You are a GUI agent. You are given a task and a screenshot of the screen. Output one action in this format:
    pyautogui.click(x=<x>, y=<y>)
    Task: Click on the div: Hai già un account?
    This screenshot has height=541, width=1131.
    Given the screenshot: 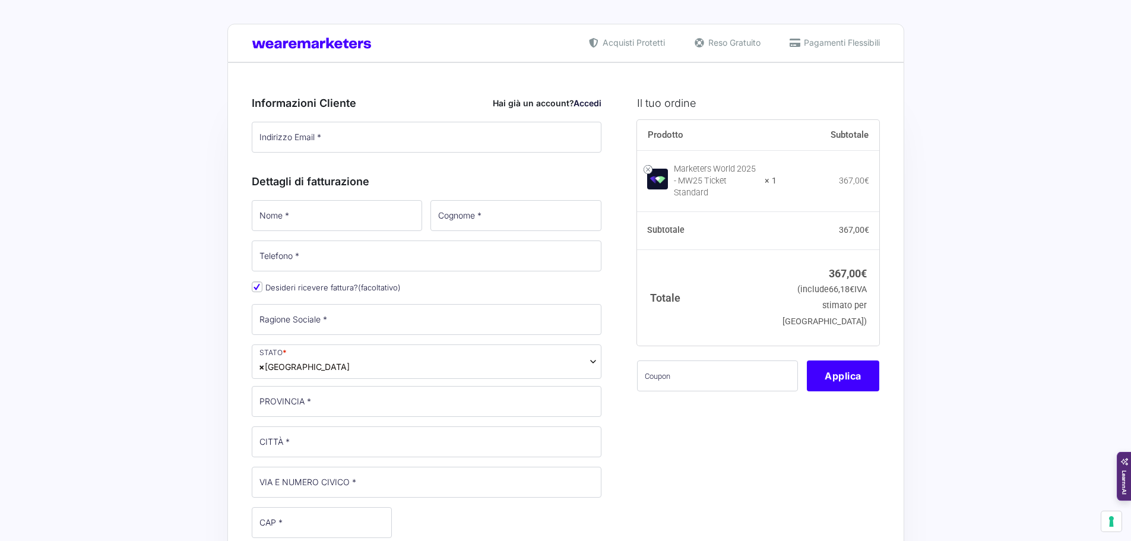 What is the action you would take?
    pyautogui.click(x=547, y=103)
    